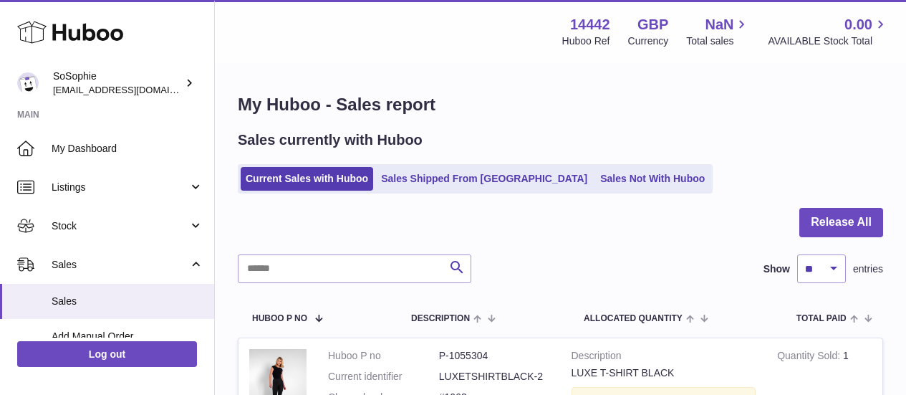 This screenshot has height=395, width=906. What do you see at coordinates (383, 355) in the screenshot?
I see `dt: Huboo P no` at bounding box center [383, 355].